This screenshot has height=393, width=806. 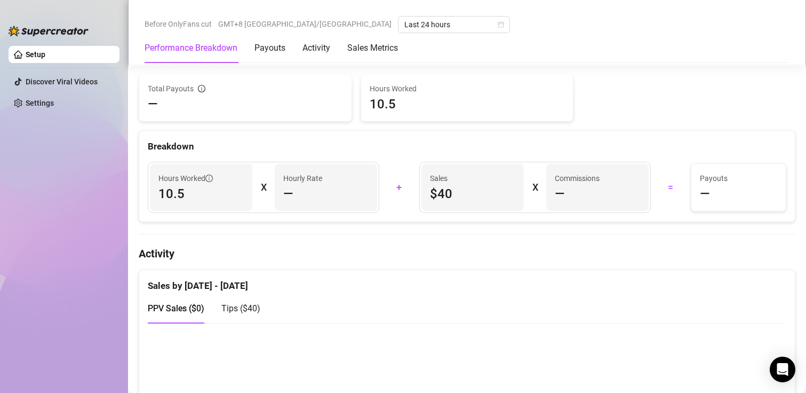 I want to click on span: PPV Sales ( $0 ), so click(x=176, y=308).